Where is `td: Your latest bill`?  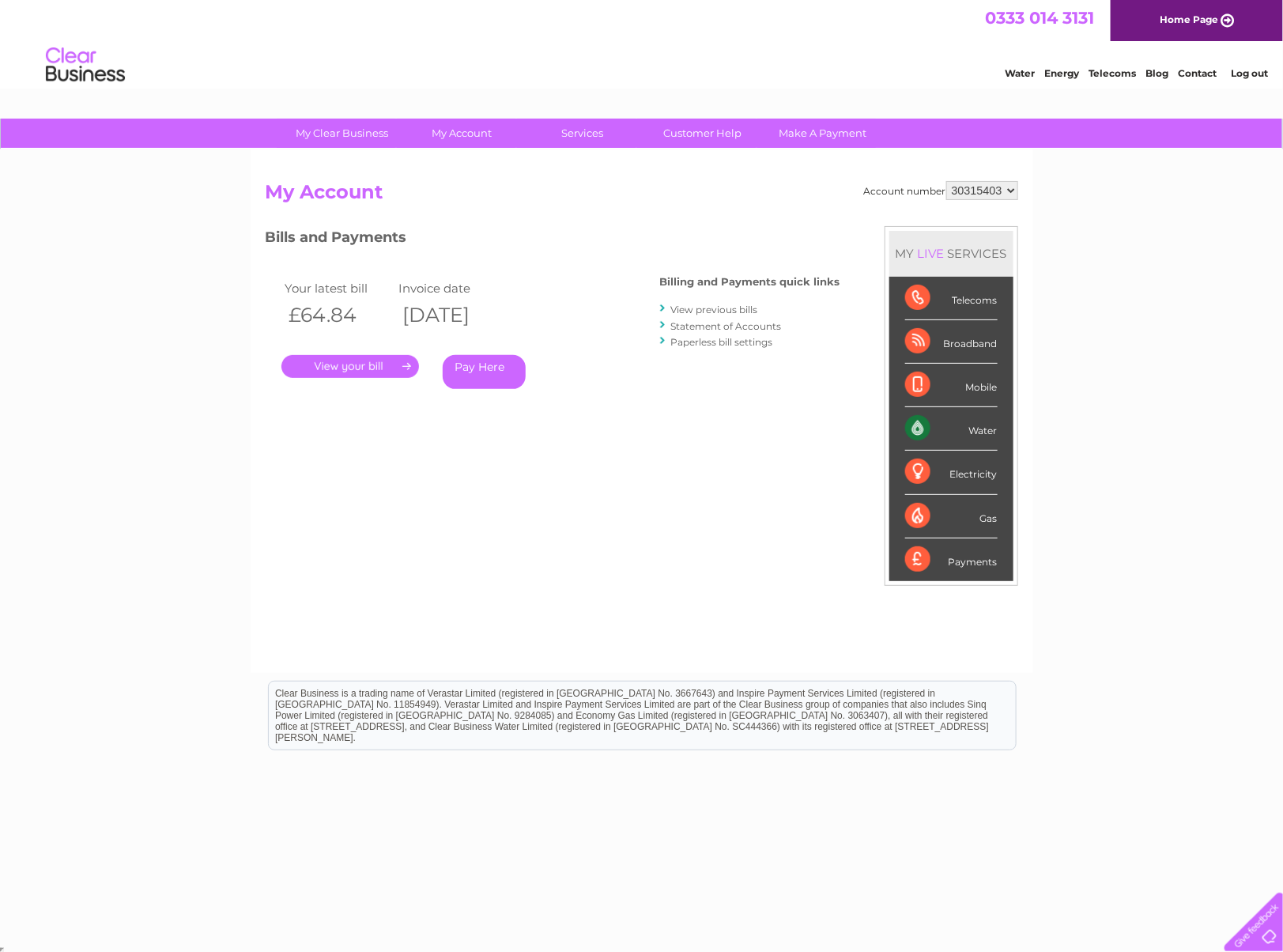 td: Your latest bill is located at coordinates (339, 288).